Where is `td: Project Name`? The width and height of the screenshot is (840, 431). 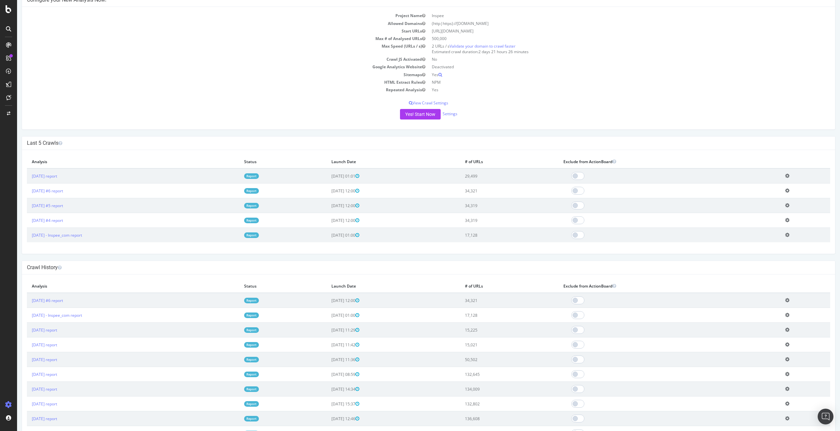
td: Project Name is located at coordinates (211, 15).